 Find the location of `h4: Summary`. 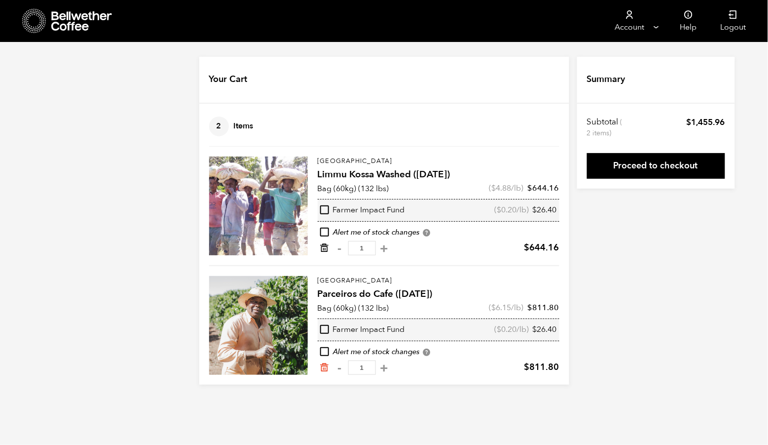

h4: Summary is located at coordinates (606, 79).